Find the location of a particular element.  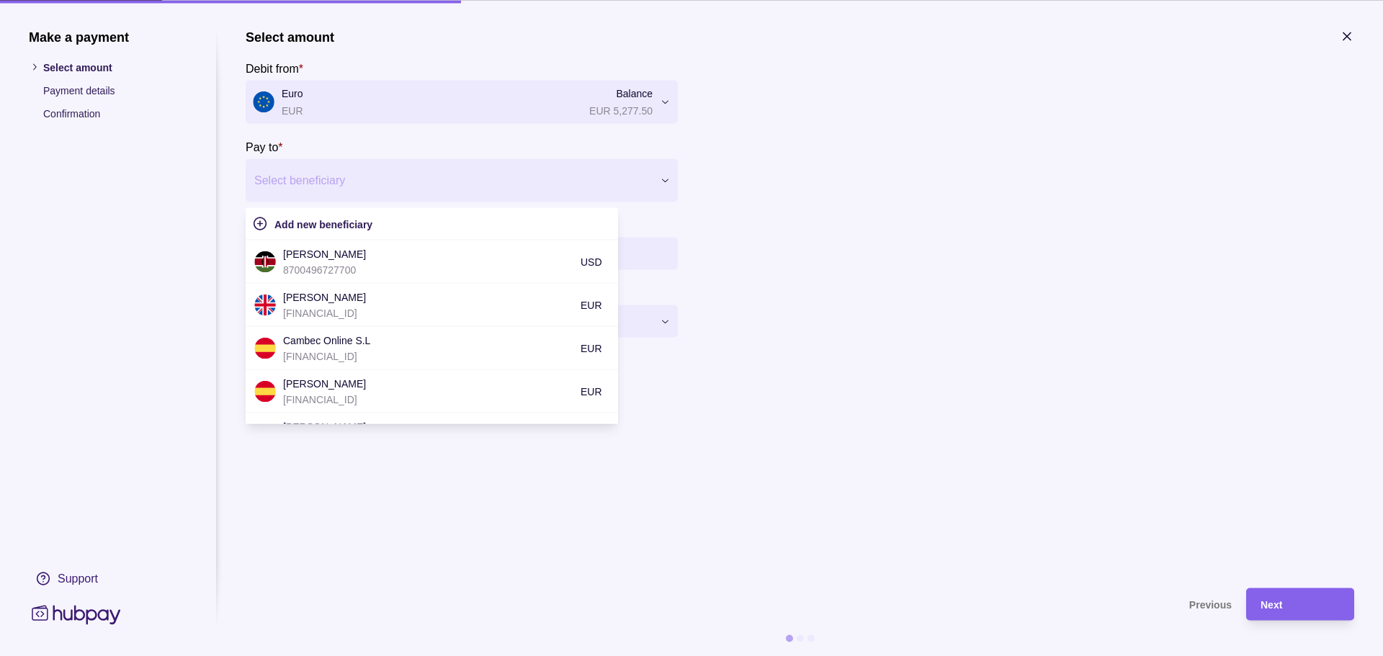

label: Debit from is located at coordinates (274, 68).